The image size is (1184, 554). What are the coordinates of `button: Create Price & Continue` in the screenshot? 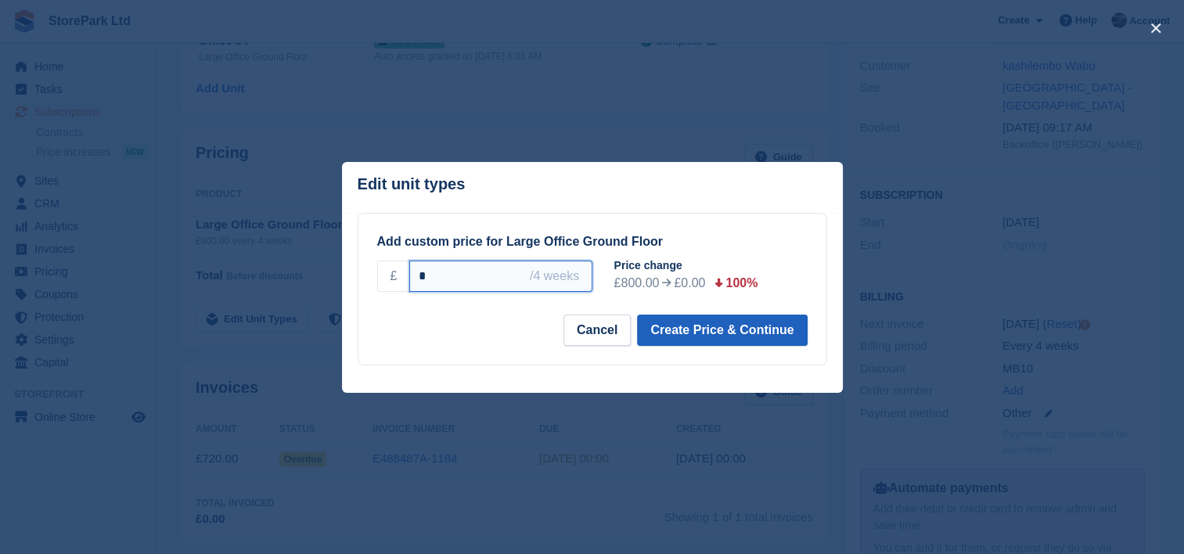 It's located at (722, 330).